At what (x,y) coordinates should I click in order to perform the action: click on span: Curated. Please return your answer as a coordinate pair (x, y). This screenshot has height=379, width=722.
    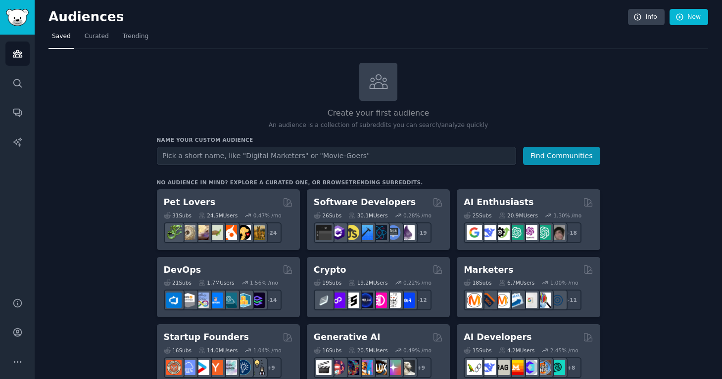
    Looking at the image, I should click on (96, 37).